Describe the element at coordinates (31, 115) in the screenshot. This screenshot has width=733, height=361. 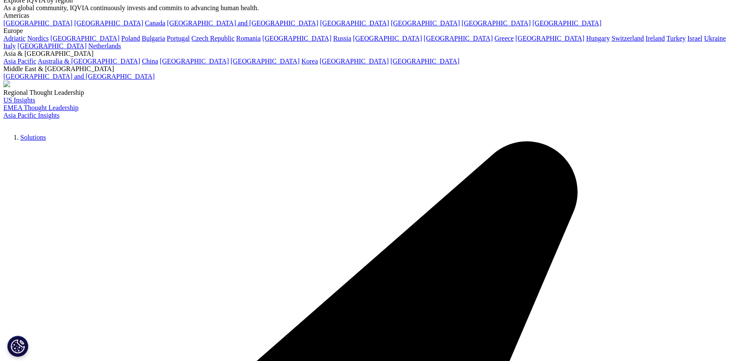
I see `a: Asia Pacific Insights` at that location.